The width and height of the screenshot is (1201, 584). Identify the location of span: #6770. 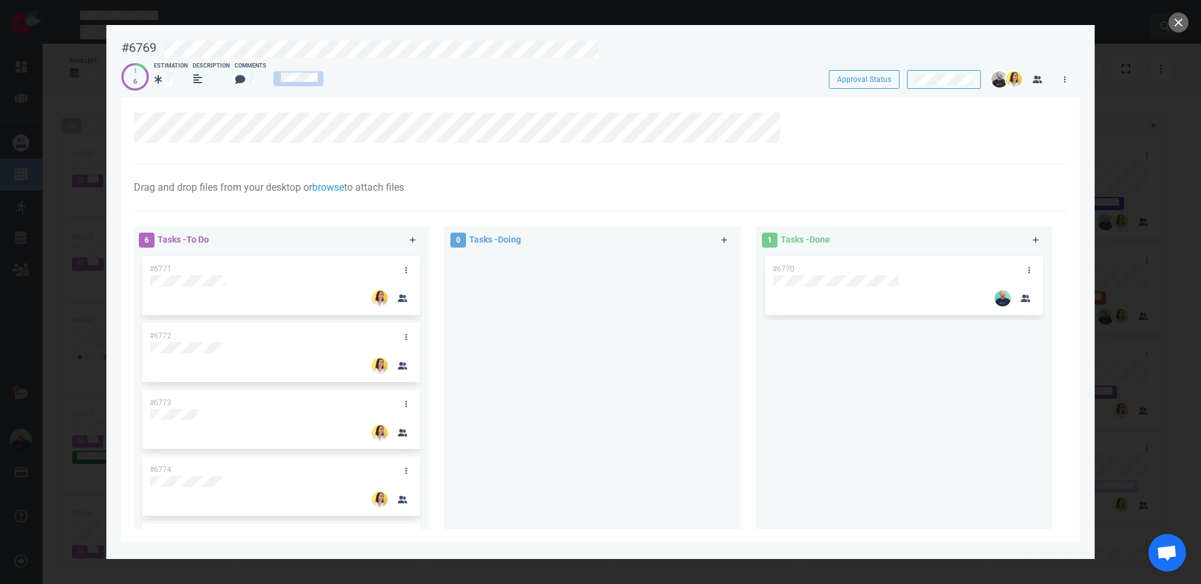
(783, 269).